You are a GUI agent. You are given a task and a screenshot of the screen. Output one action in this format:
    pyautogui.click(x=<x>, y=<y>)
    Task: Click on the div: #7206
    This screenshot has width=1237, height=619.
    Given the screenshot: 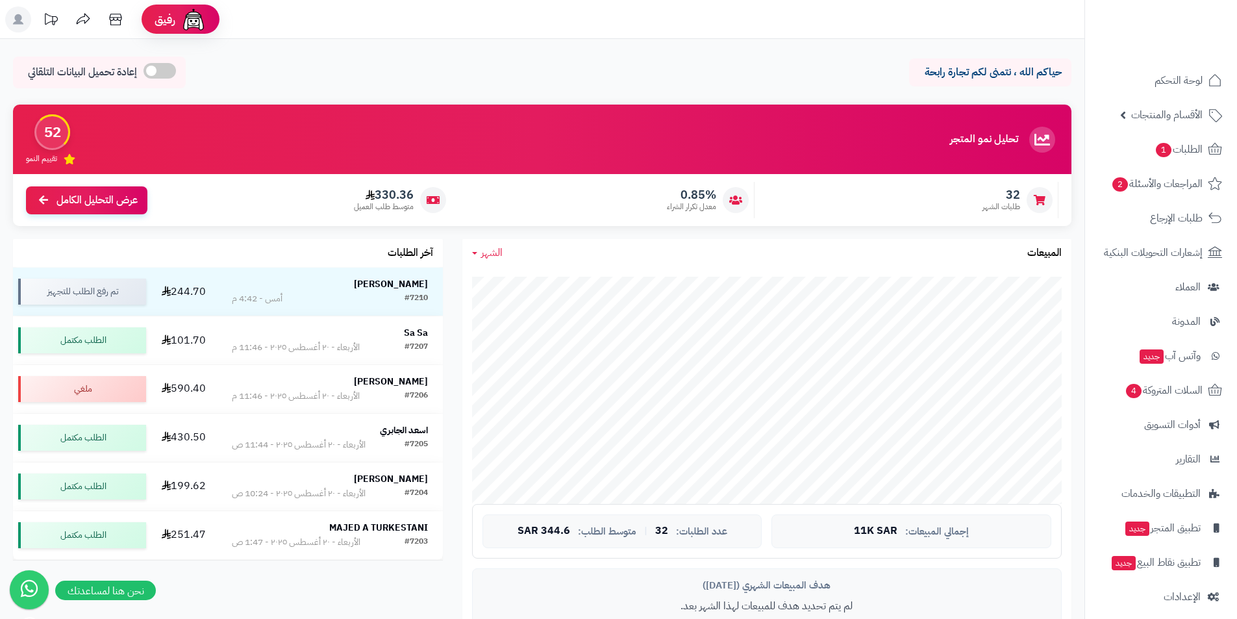 What is the action you would take?
    pyautogui.click(x=416, y=396)
    